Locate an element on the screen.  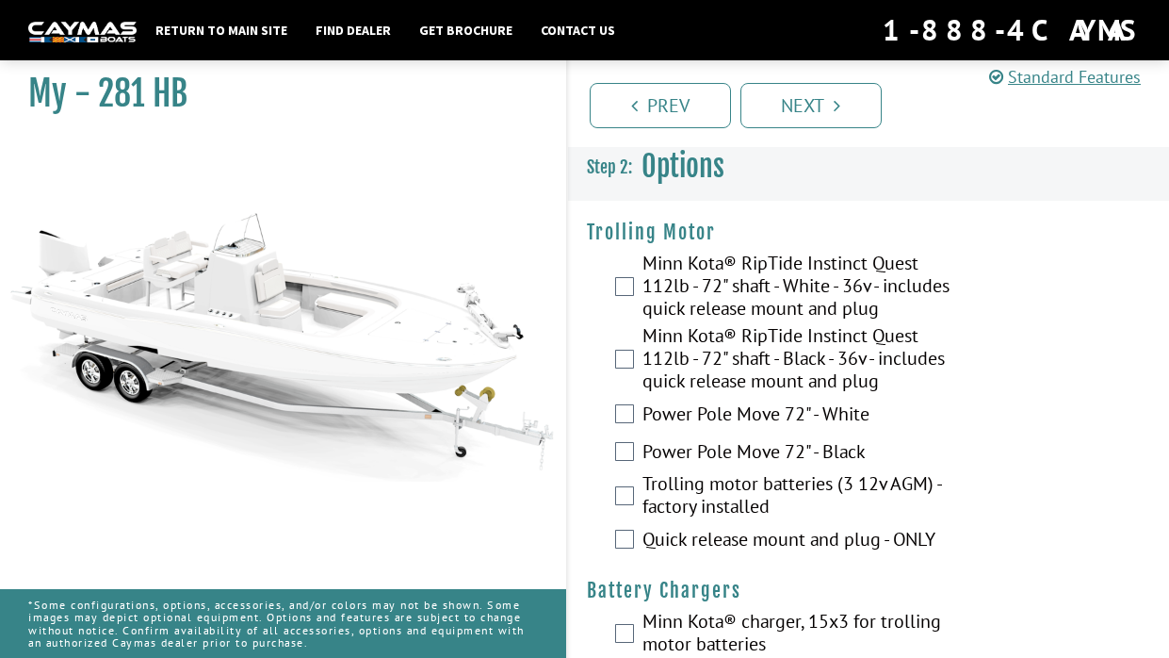
label: Power Pole Move 72" - White is located at coordinates (800, 416).